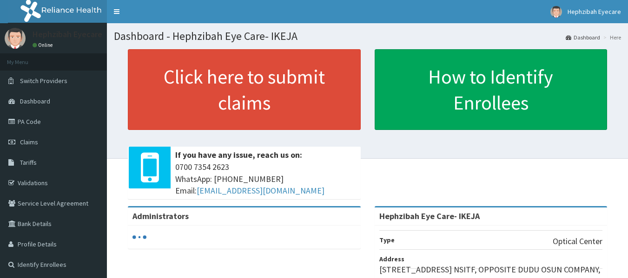 The height and width of the screenshot is (278, 628). I want to click on b: If you have any issue, reach us on:, so click(238, 155).